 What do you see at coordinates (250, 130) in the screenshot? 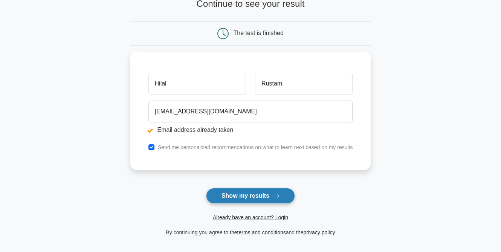
I see `li: Email address already taken` at bounding box center [250, 130].